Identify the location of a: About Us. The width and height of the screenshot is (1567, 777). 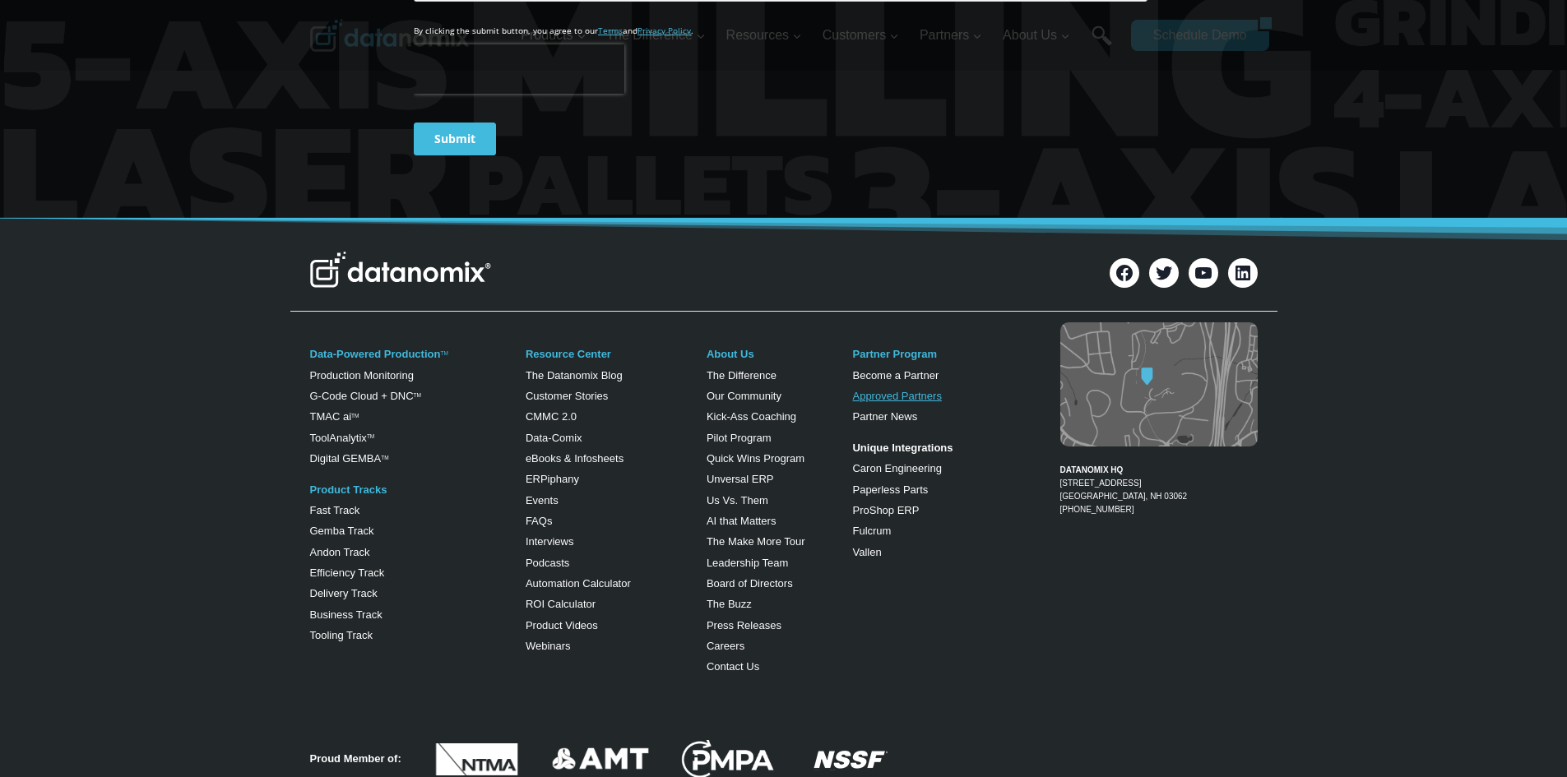
(731, 354).